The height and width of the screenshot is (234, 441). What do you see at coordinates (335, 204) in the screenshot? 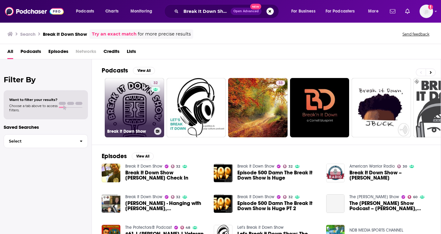
I see `a: The Chris Voss Show Podcast – Pete A Turner, Combat Spy, Podcast Host of Break It Down Show` at bounding box center [335, 204].